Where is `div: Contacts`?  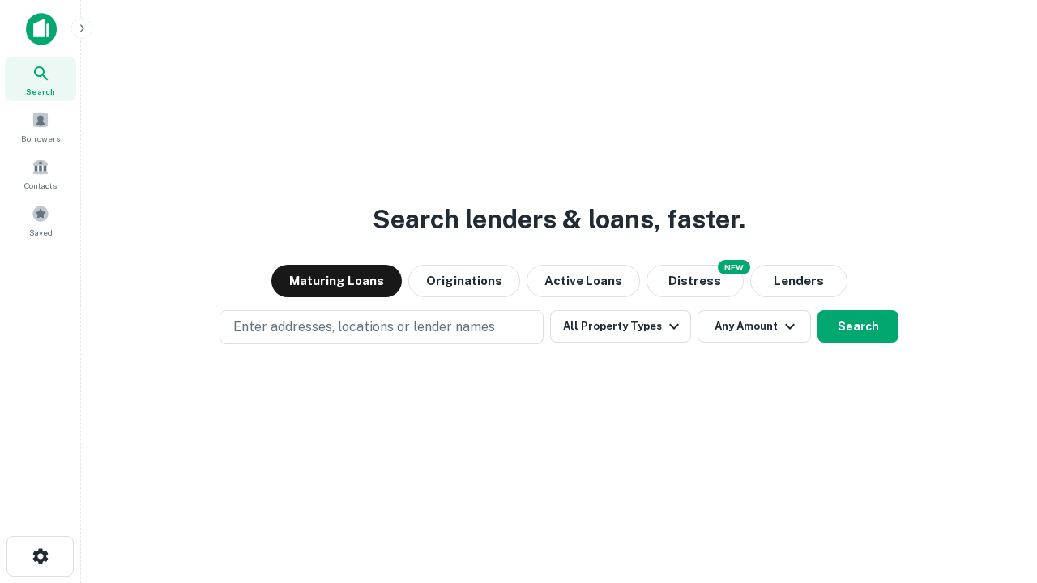 div: Contacts is located at coordinates (41, 173).